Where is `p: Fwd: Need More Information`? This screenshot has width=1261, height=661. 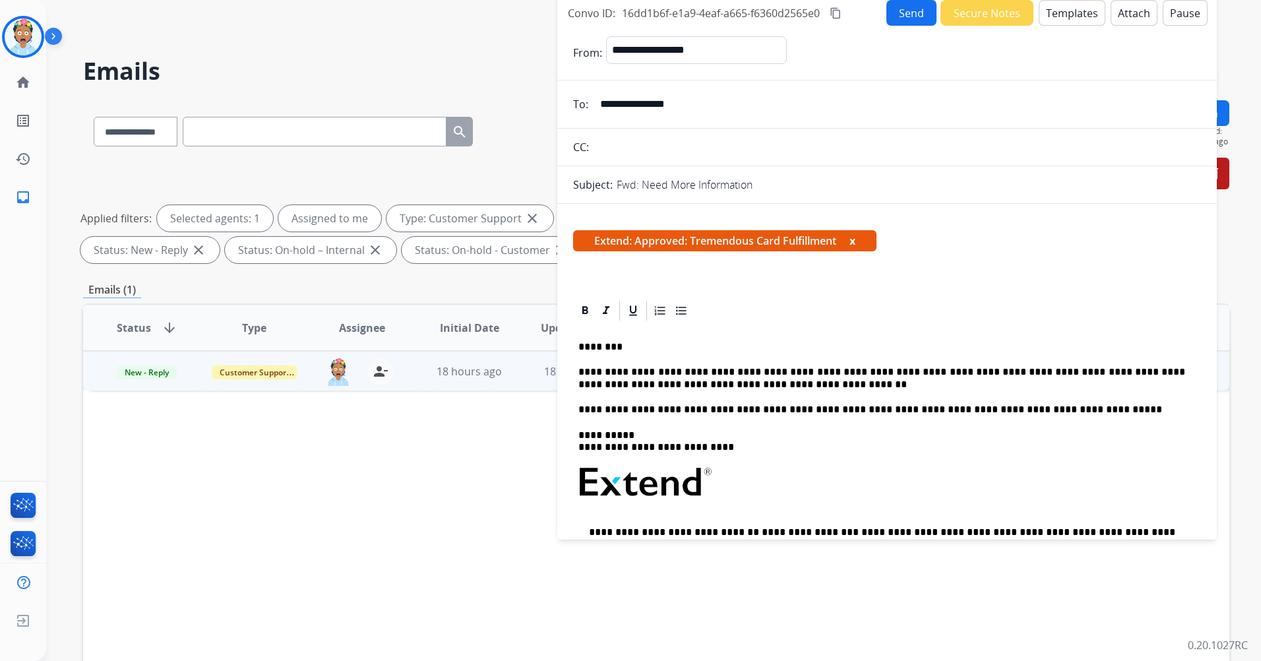
p: Fwd: Need More Information is located at coordinates (685, 185).